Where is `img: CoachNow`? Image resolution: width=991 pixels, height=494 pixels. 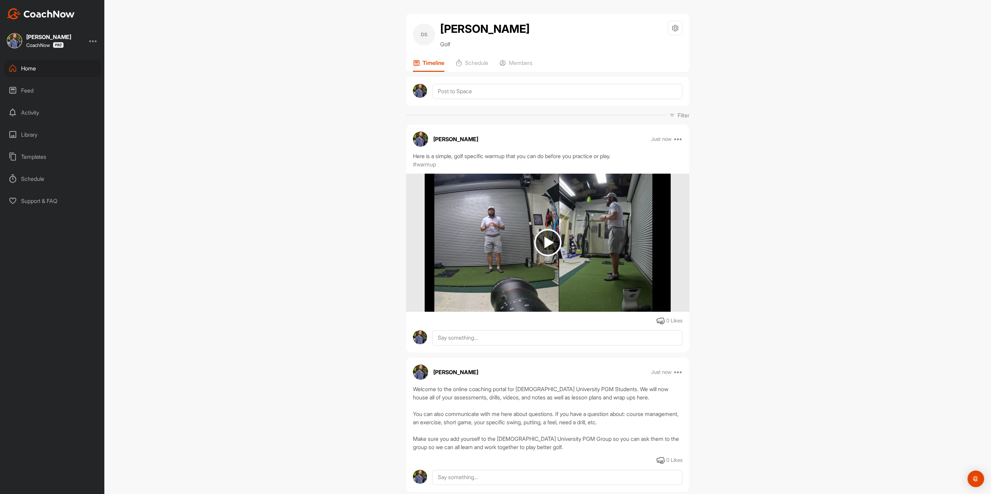 img: CoachNow is located at coordinates (41, 14).